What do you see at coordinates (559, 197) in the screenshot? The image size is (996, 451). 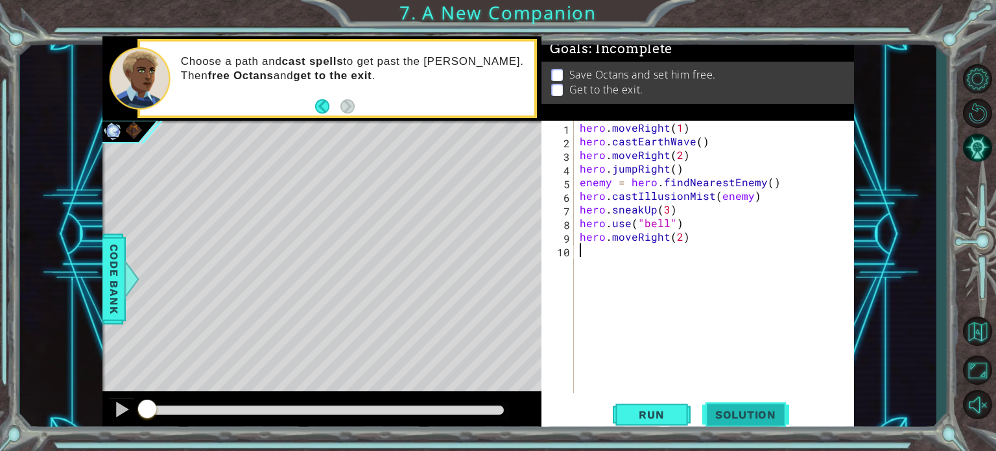 I see `div: 6` at bounding box center [559, 197].